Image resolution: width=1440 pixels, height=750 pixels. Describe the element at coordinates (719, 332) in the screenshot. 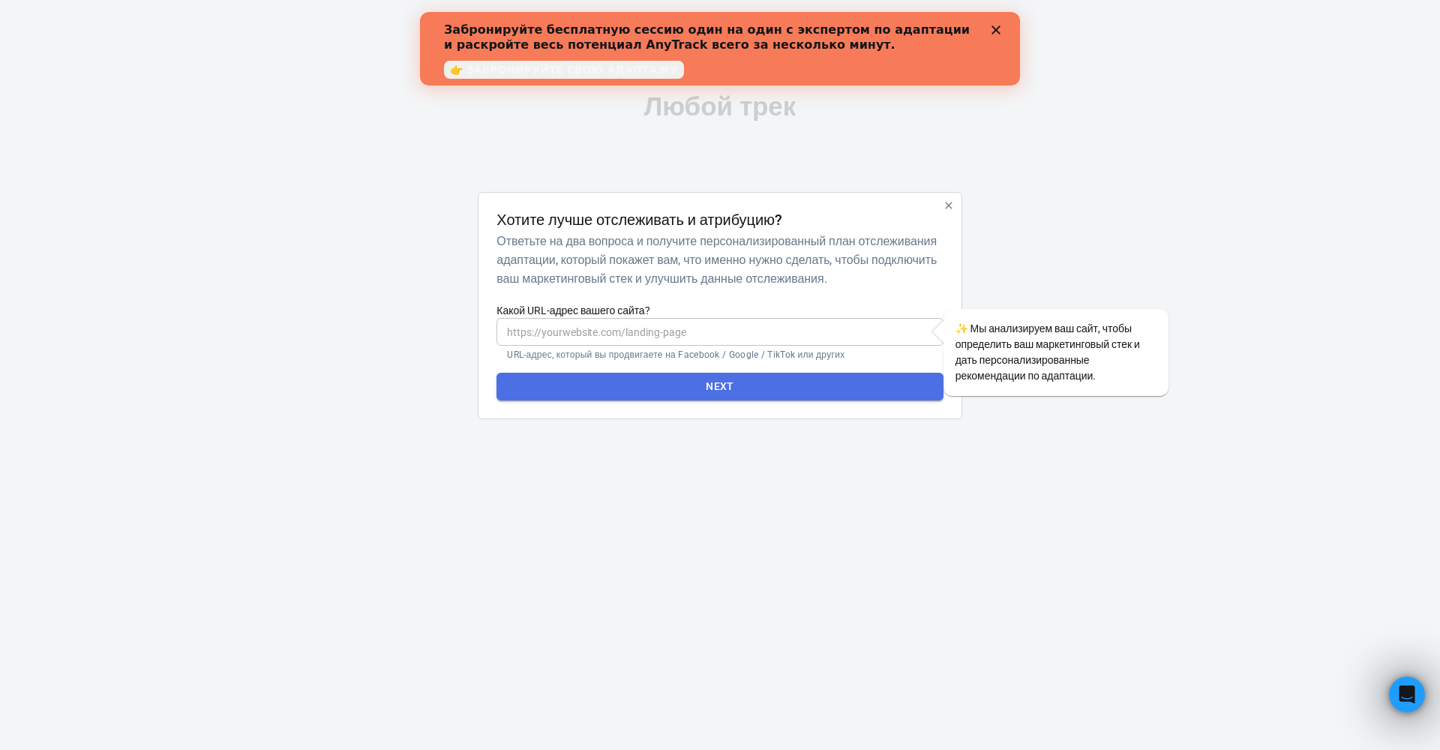

I see `input: https://yourwebsite.com/landing-page` at that location.